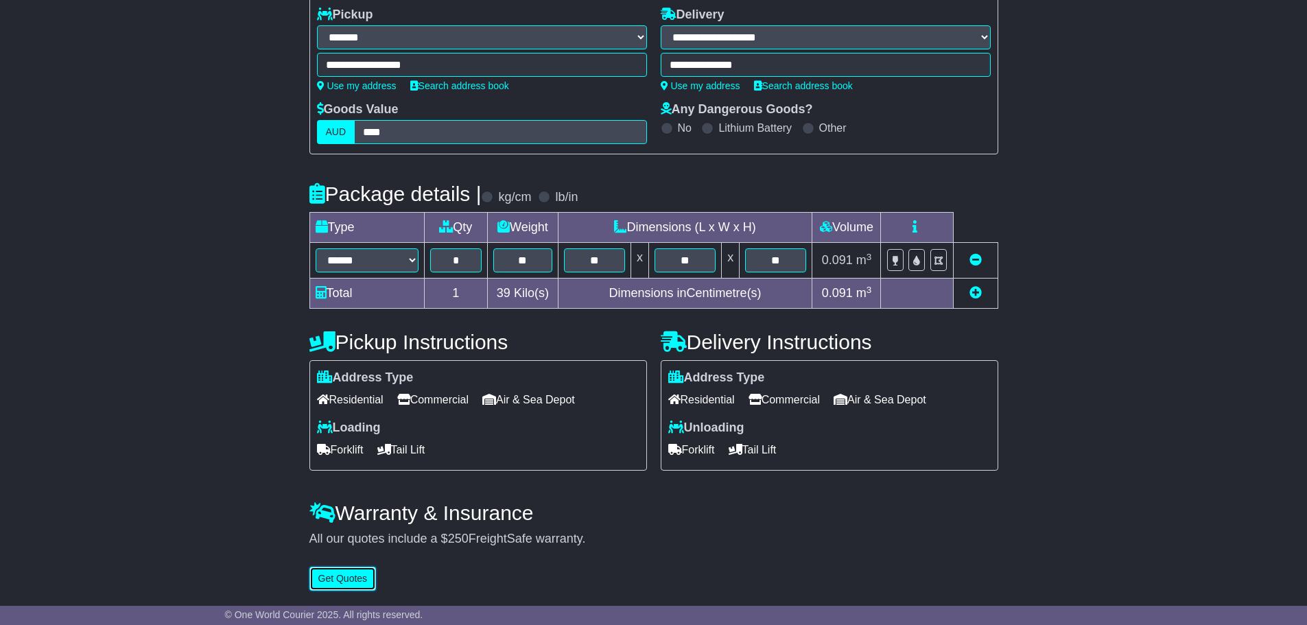 The image size is (1307, 625). Describe the element at coordinates (692, 15) in the screenshot. I see `label: Delivery` at that location.